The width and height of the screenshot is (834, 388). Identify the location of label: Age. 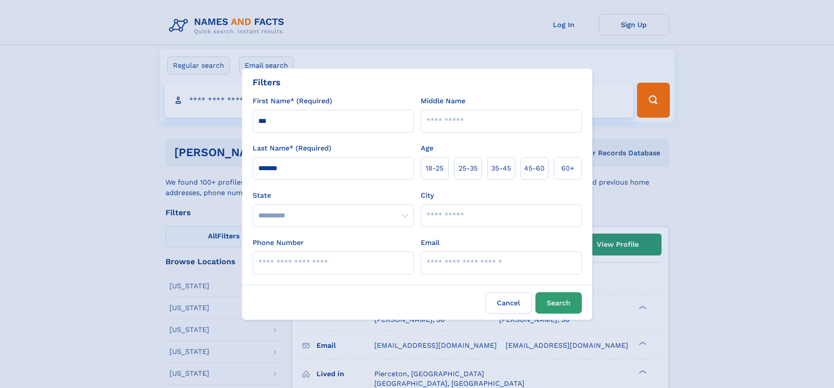
(427, 148).